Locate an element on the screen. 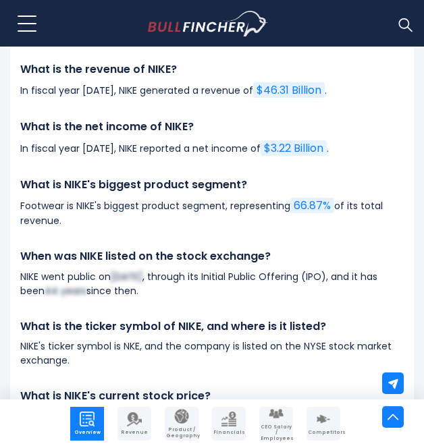  a: Go to homepage is located at coordinates (220, 24).